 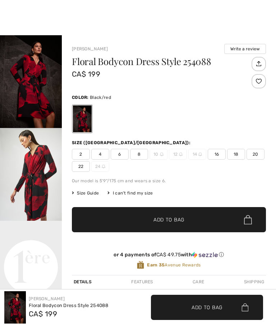 I want to click on h1: Floral Bodycon Dress Style 254088, so click(x=161, y=61).